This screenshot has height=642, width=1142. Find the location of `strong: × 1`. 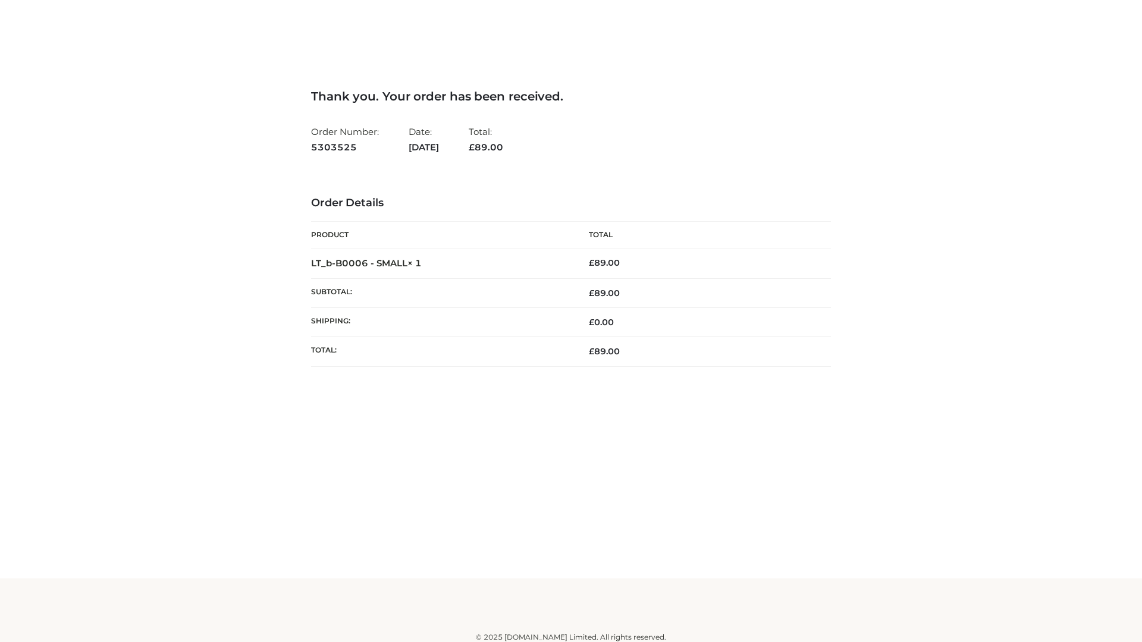

strong: × 1 is located at coordinates (414, 263).